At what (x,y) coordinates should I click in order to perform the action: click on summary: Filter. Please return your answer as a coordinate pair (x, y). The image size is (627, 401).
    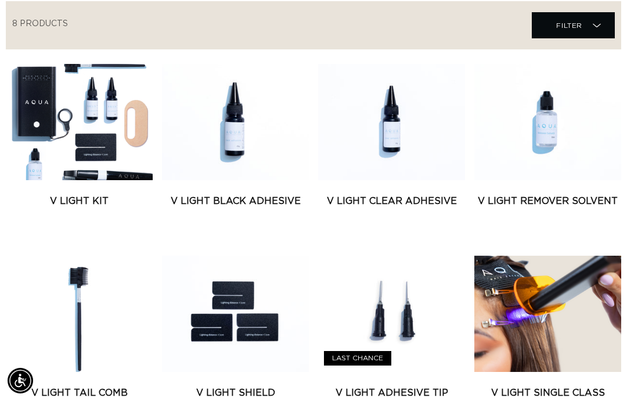
    Looking at the image, I should click on (573, 25).